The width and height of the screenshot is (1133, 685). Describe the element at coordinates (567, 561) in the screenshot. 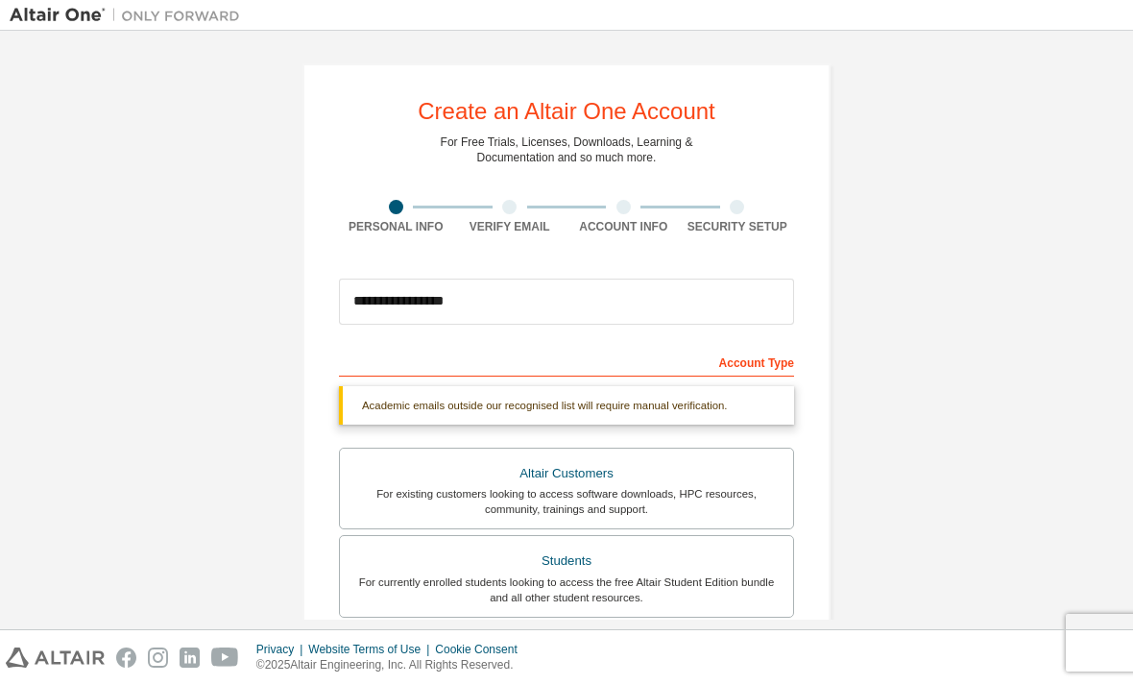

I see `div: Students` at that location.